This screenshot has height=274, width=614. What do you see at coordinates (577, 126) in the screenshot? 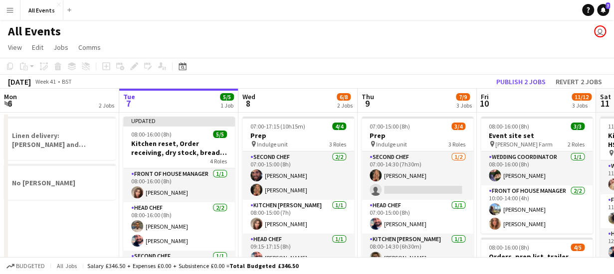
I see `span: 3/3` at bounding box center [577, 126].